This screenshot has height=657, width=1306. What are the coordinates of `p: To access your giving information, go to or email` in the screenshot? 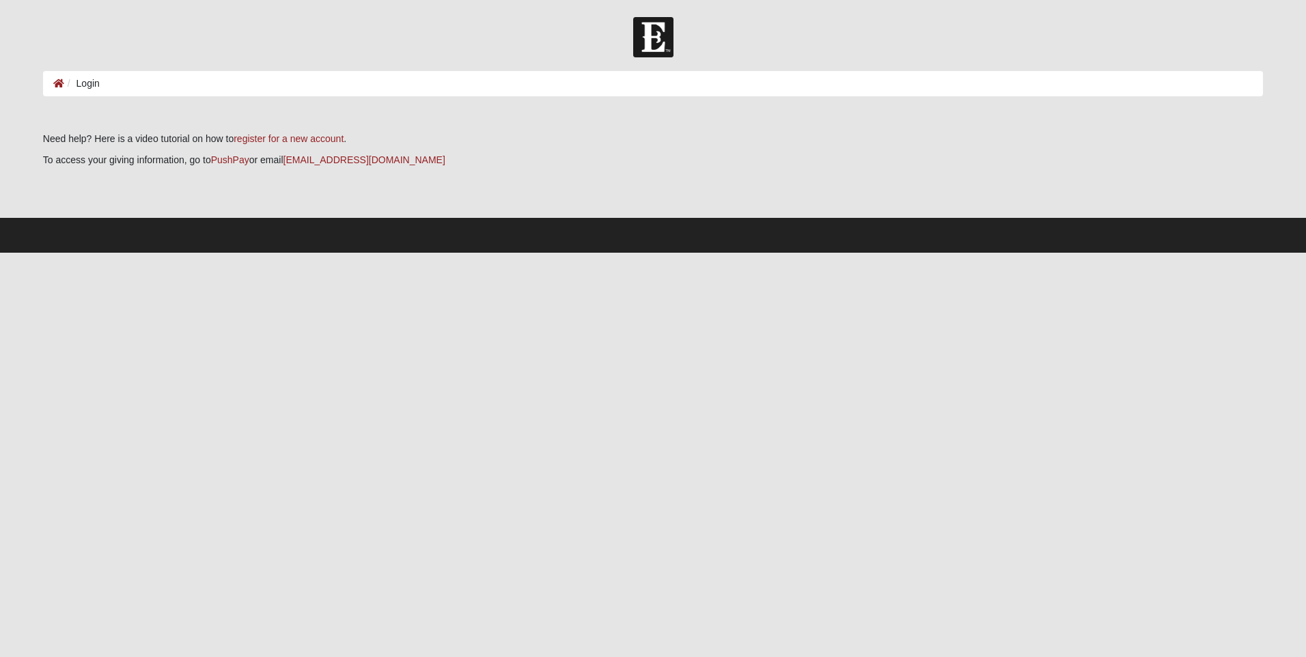 It's located at (653, 160).